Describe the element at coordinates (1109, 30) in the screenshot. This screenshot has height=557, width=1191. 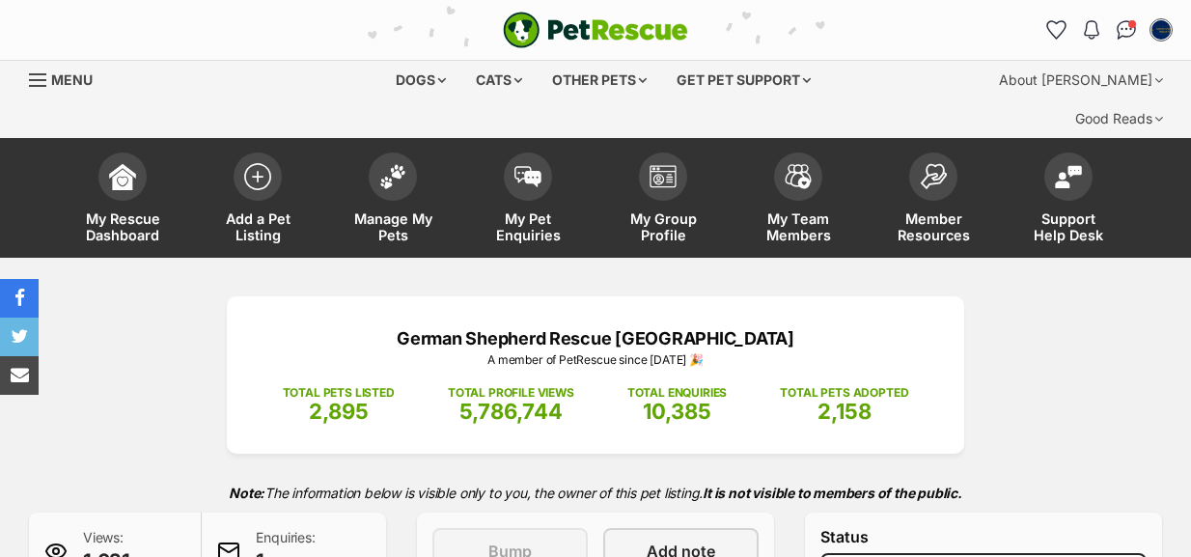
I see `ul: Account quick links` at that location.